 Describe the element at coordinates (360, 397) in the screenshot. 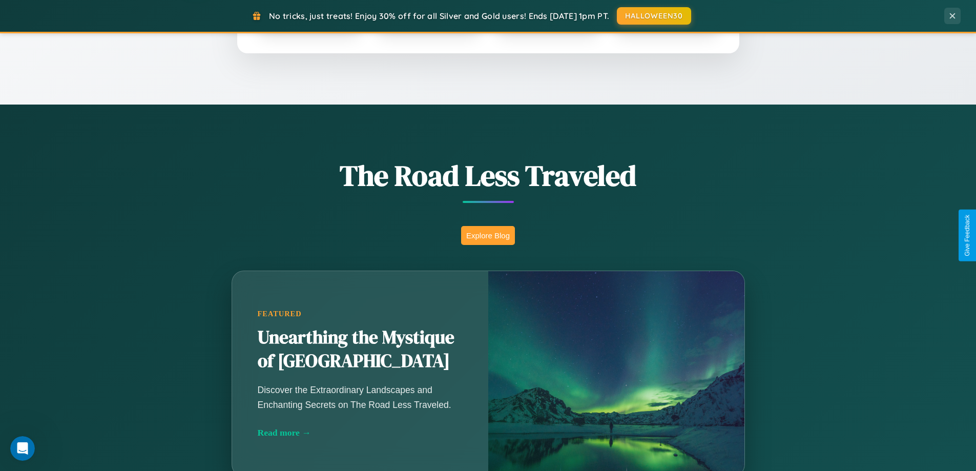

I see `p: Discover the Extraordinary Landscapes and Enchanting Secrets on The Road Less Traveled.` at that location.